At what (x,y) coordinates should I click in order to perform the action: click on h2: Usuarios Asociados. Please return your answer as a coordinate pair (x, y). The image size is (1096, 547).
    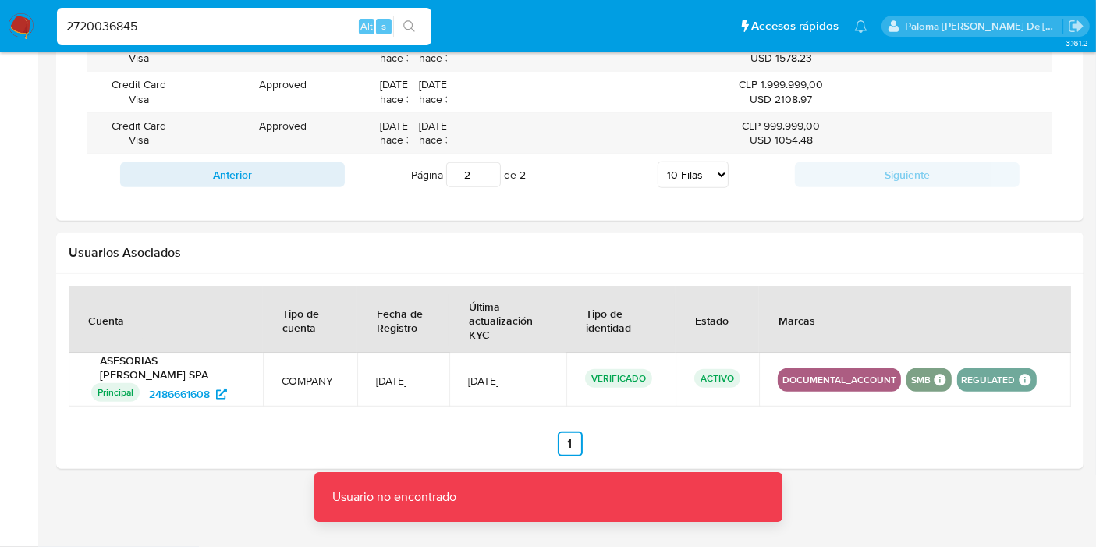
    Looking at the image, I should click on (569, 253).